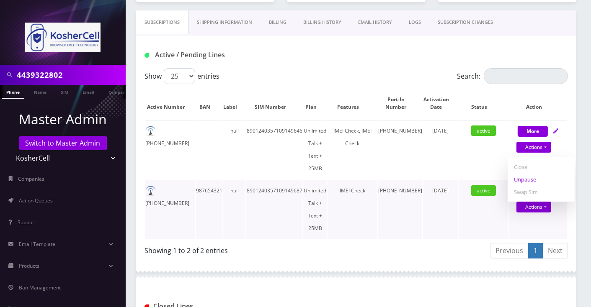 Image resolution: width=591 pixels, height=307 pixels. I want to click on a: Unpause, so click(541, 180).